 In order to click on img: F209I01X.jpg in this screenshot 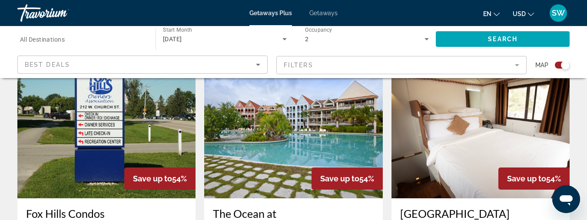, I will do `click(480, 129)`.